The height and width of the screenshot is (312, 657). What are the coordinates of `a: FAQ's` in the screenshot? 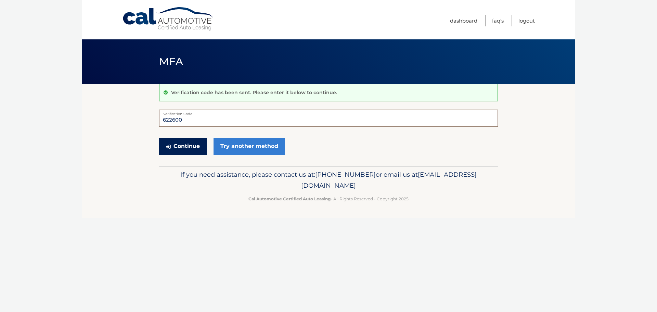 It's located at (498, 21).